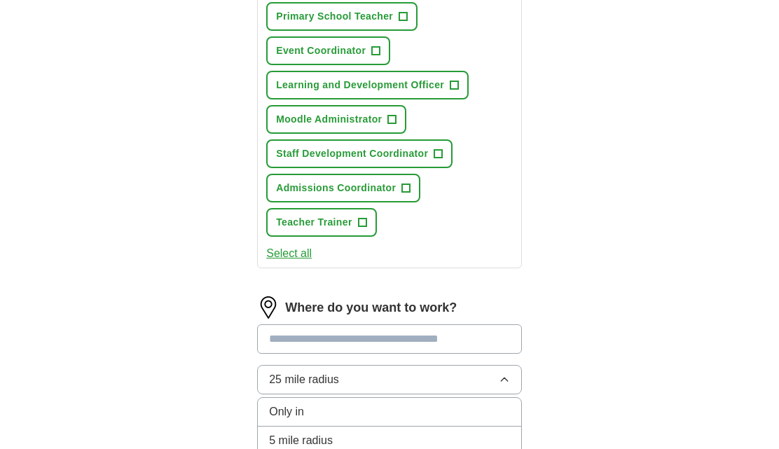 Image resolution: width=779 pixels, height=449 pixels. What do you see at coordinates (352, 154) in the screenshot?
I see `span: Staff Development Coordinator` at bounding box center [352, 154].